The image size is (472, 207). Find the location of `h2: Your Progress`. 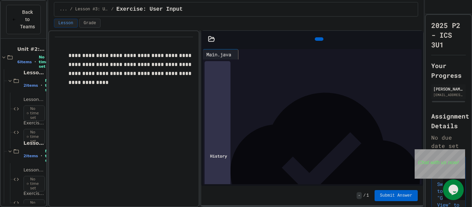

h2: Your Progress is located at coordinates (449, 70).